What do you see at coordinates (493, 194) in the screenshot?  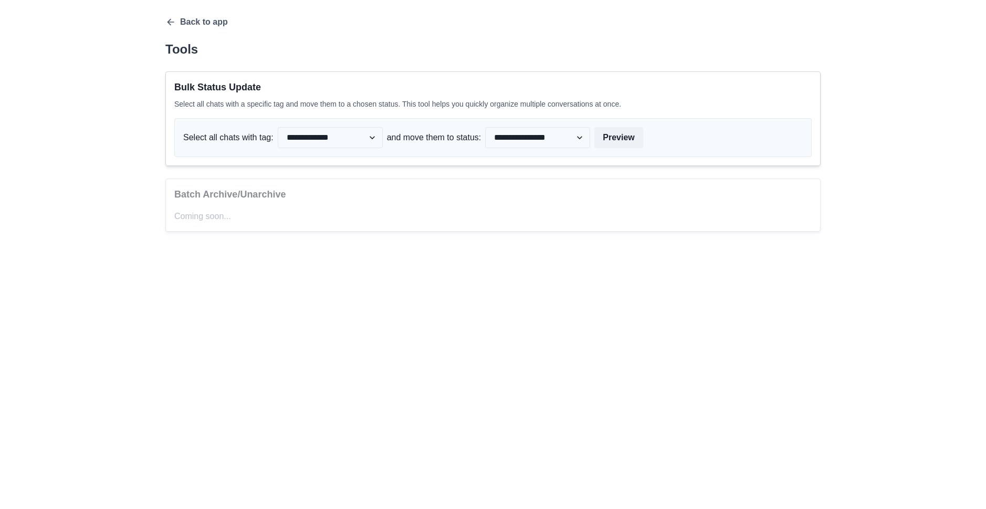 I see `p: Batch Archive/Unarchive` at bounding box center [493, 194].